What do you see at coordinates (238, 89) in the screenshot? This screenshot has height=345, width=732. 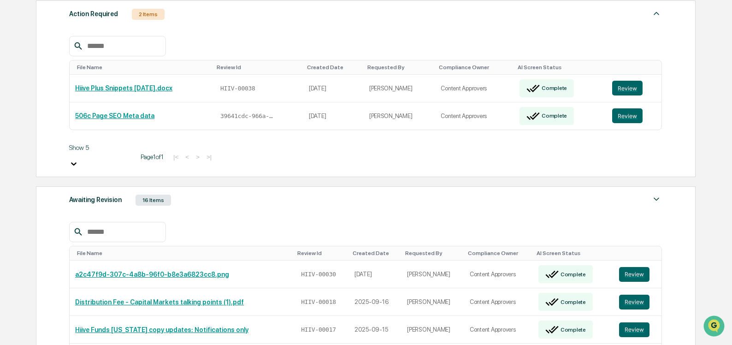 I see `span: HIIV-00038` at bounding box center [238, 89].